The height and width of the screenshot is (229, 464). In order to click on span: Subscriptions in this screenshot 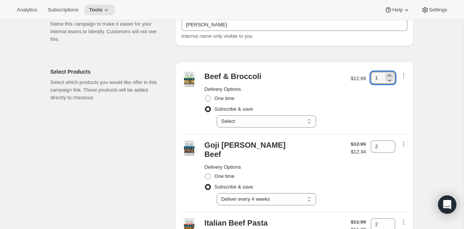, I will do `click(63, 10)`.